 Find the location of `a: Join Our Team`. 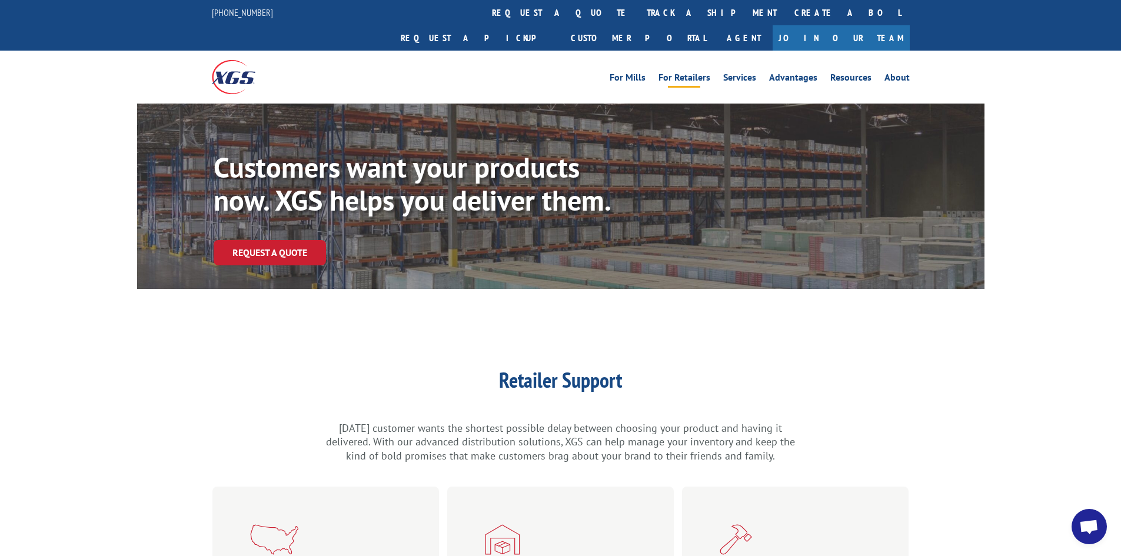

a: Join Our Team is located at coordinates (841, 38).